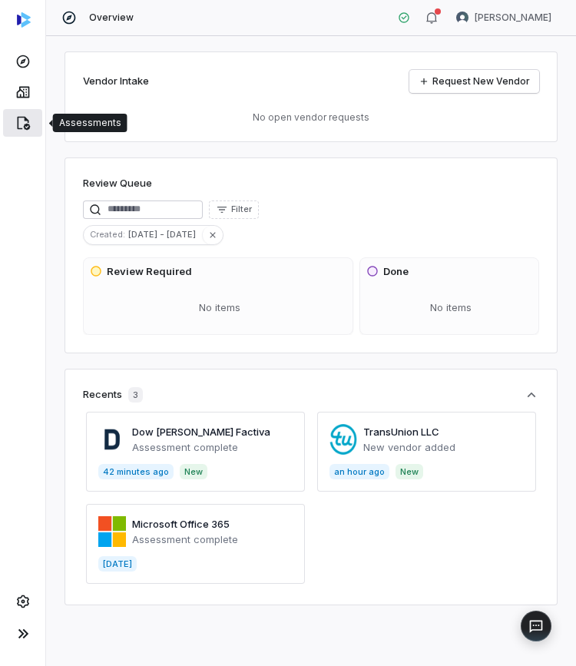 The height and width of the screenshot is (666, 576). I want to click on h2: Vendor Intake, so click(116, 81).